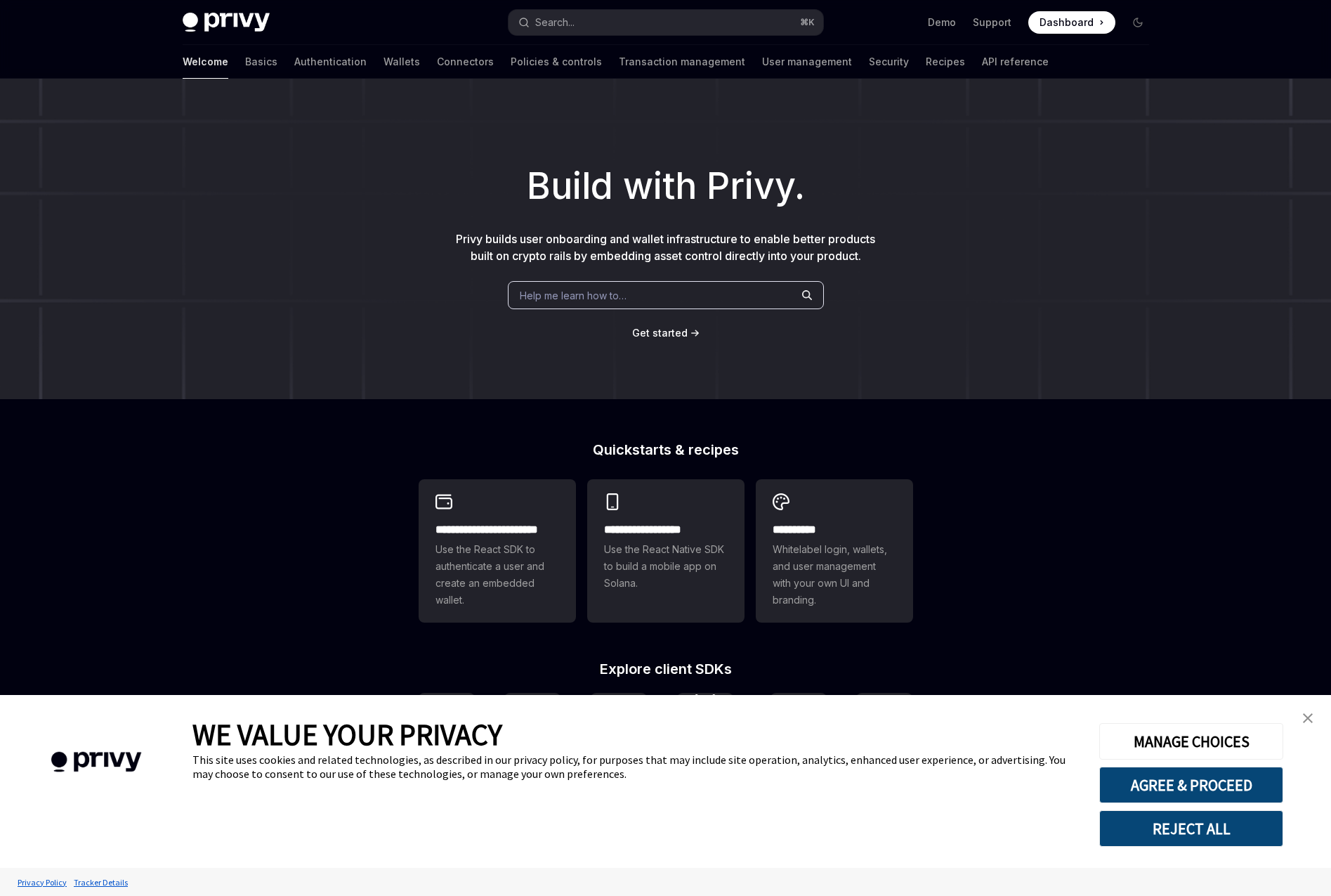 Image resolution: width=1331 pixels, height=896 pixels. What do you see at coordinates (447, 729) in the screenshot?
I see `a: ReactReact` at bounding box center [447, 729].